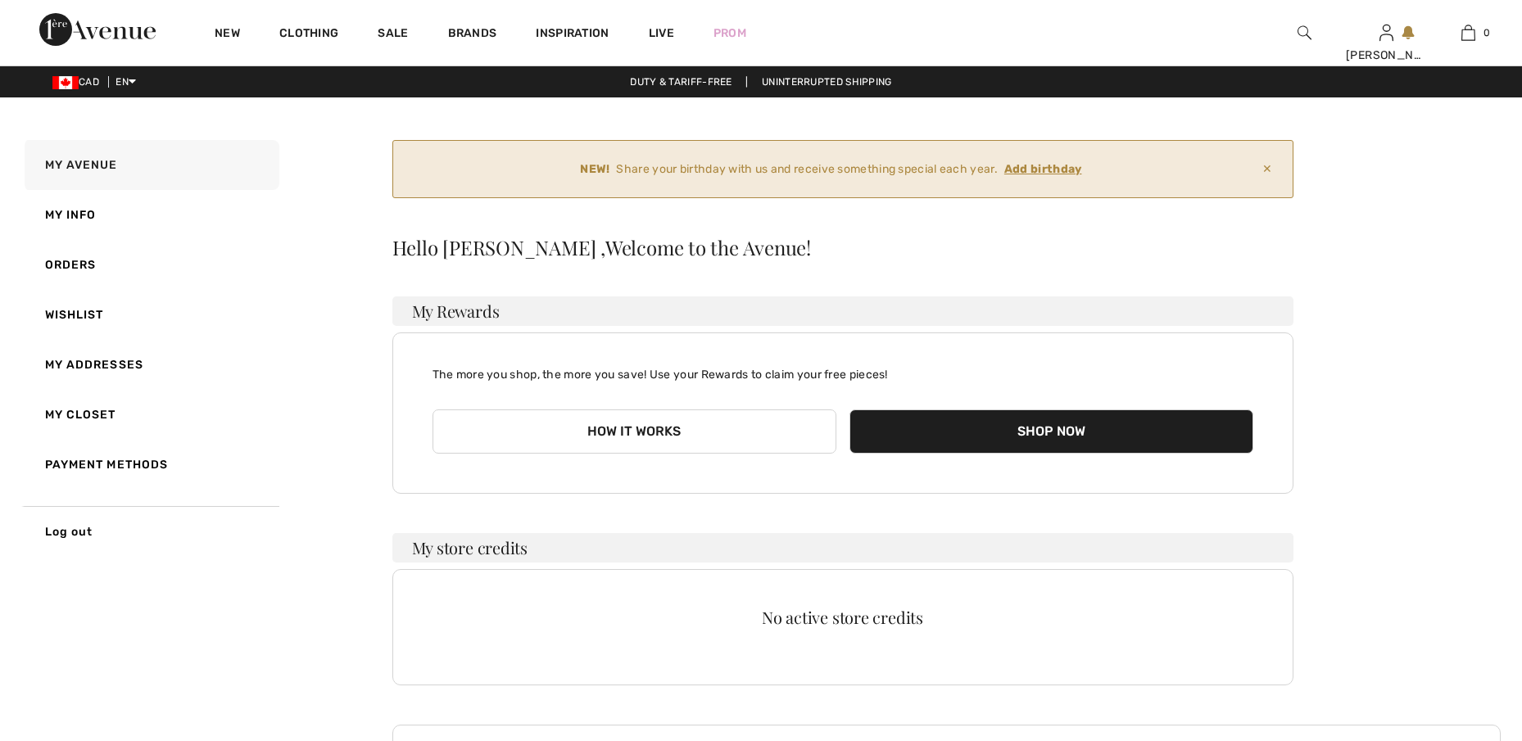 This screenshot has height=741, width=1522. What do you see at coordinates (79, 82) in the screenshot?
I see `span: CAD` at bounding box center [79, 82].